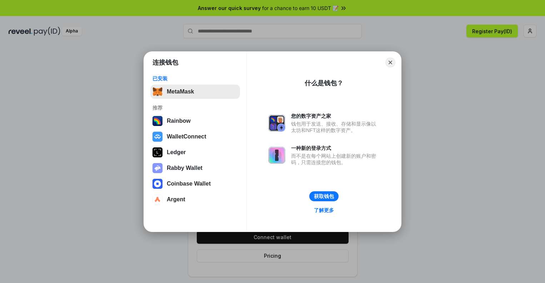 The width and height of the screenshot is (545, 283). I want to click on div: Rainbow, so click(179, 121).